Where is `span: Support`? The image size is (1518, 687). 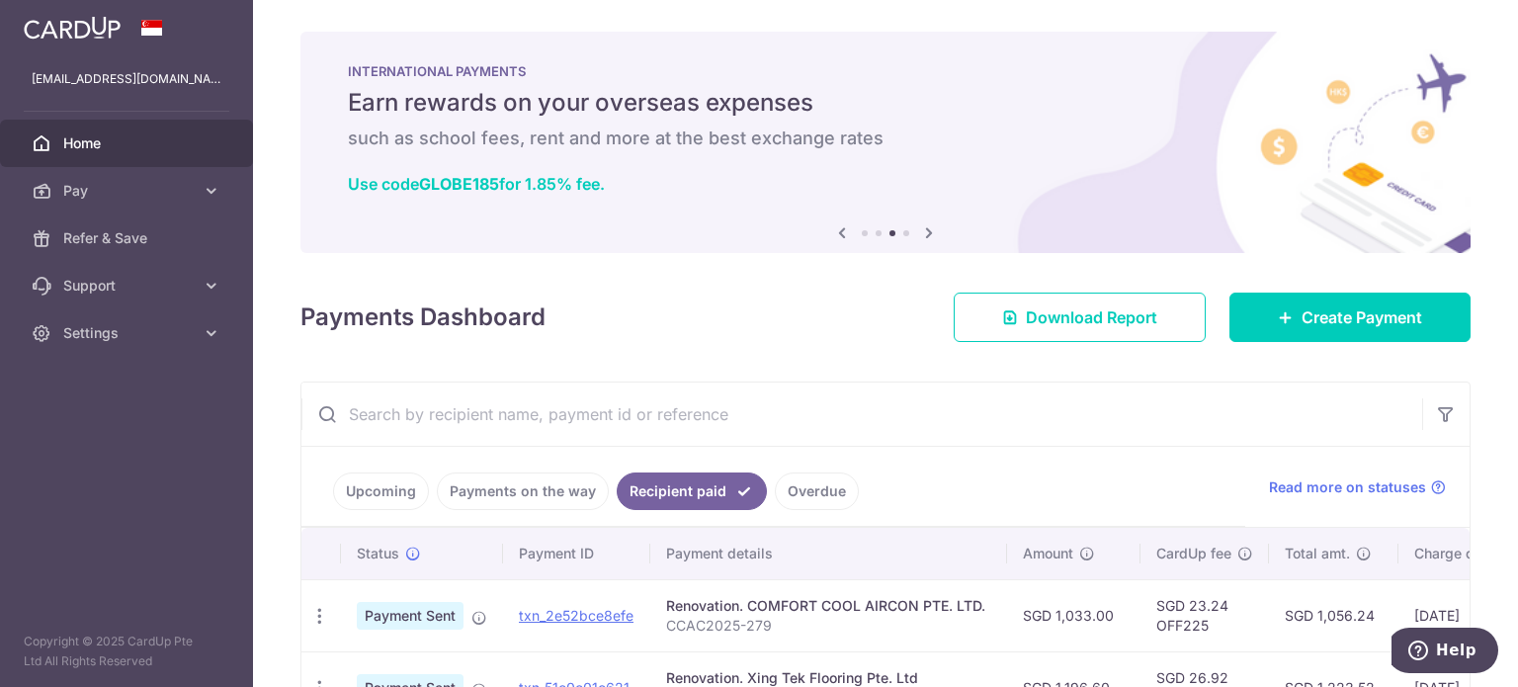 span: Support is located at coordinates (128, 286).